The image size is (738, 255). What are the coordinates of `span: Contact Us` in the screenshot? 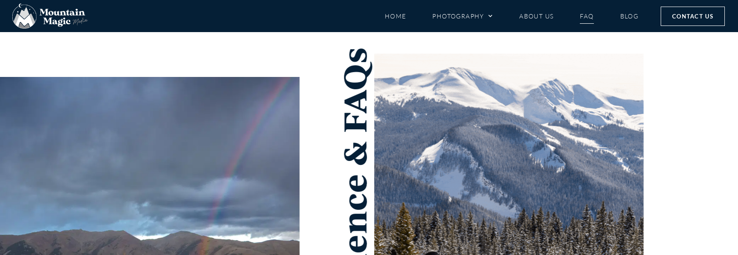 It's located at (693, 16).